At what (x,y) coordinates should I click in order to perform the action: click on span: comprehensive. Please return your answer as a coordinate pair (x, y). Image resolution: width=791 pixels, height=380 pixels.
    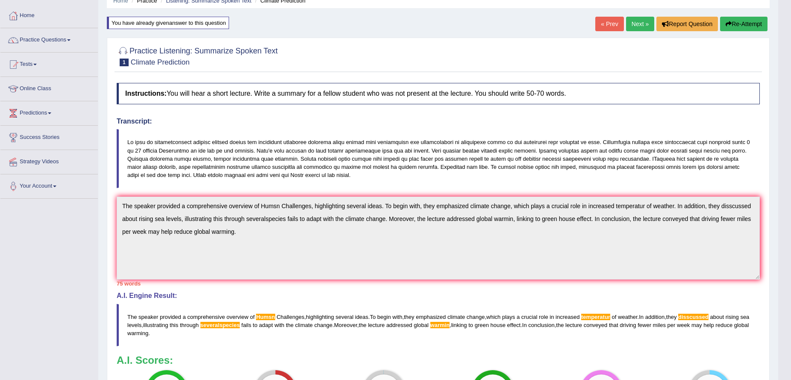
    Looking at the image, I should click on (206, 317).